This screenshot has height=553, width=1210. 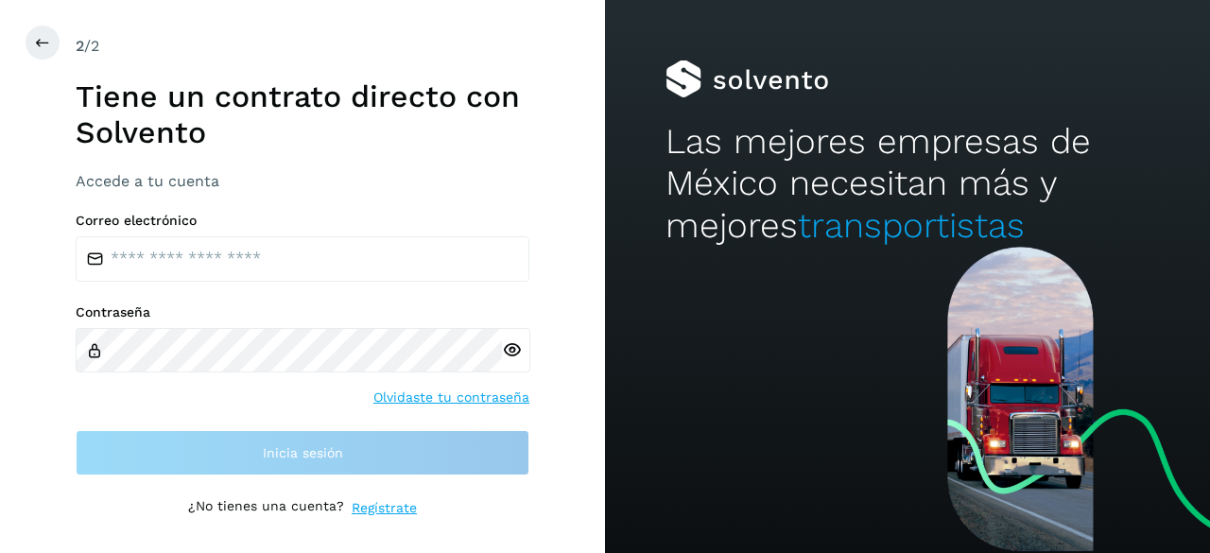 I want to click on span: transportistas, so click(x=911, y=225).